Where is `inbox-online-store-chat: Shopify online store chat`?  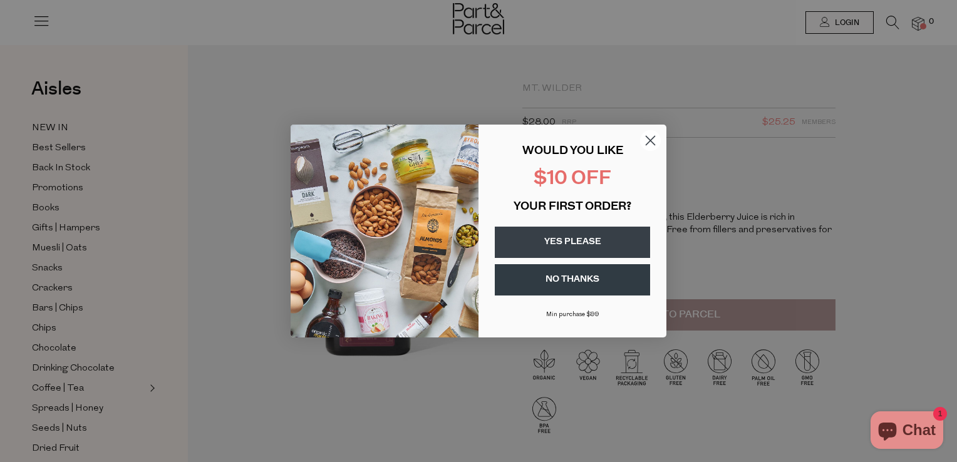 inbox-online-store-chat: Shopify online store chat is located at coordinates (907, 431).